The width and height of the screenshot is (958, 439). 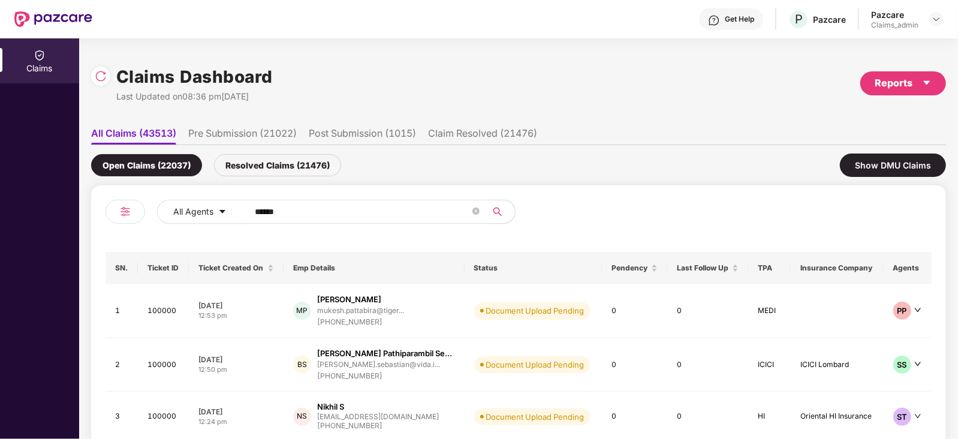 I want to click on div: SS, so click(x=902, y=365).